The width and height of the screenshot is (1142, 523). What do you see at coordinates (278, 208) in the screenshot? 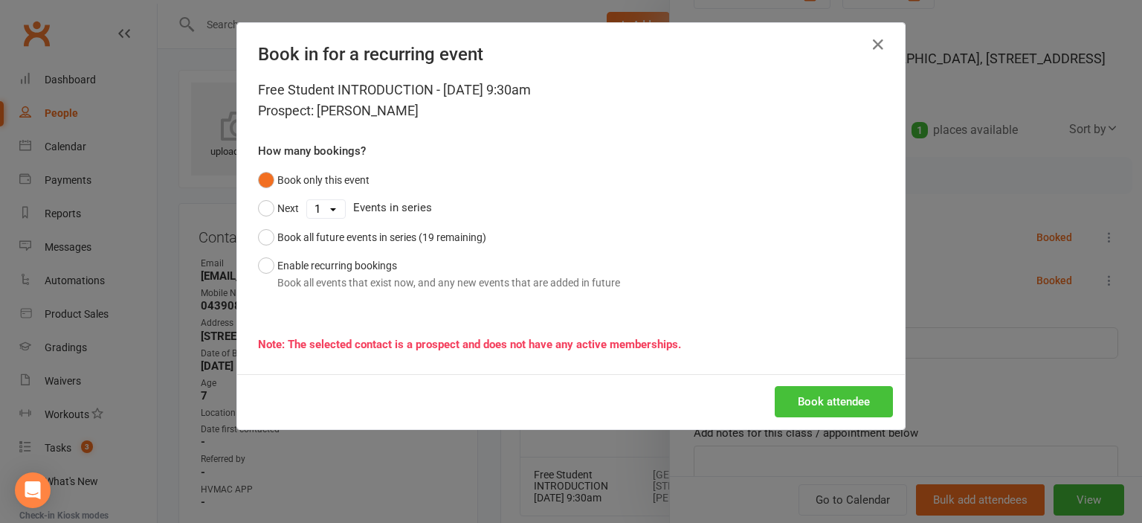
I see `button: Next` at bounding box center [278, 208].